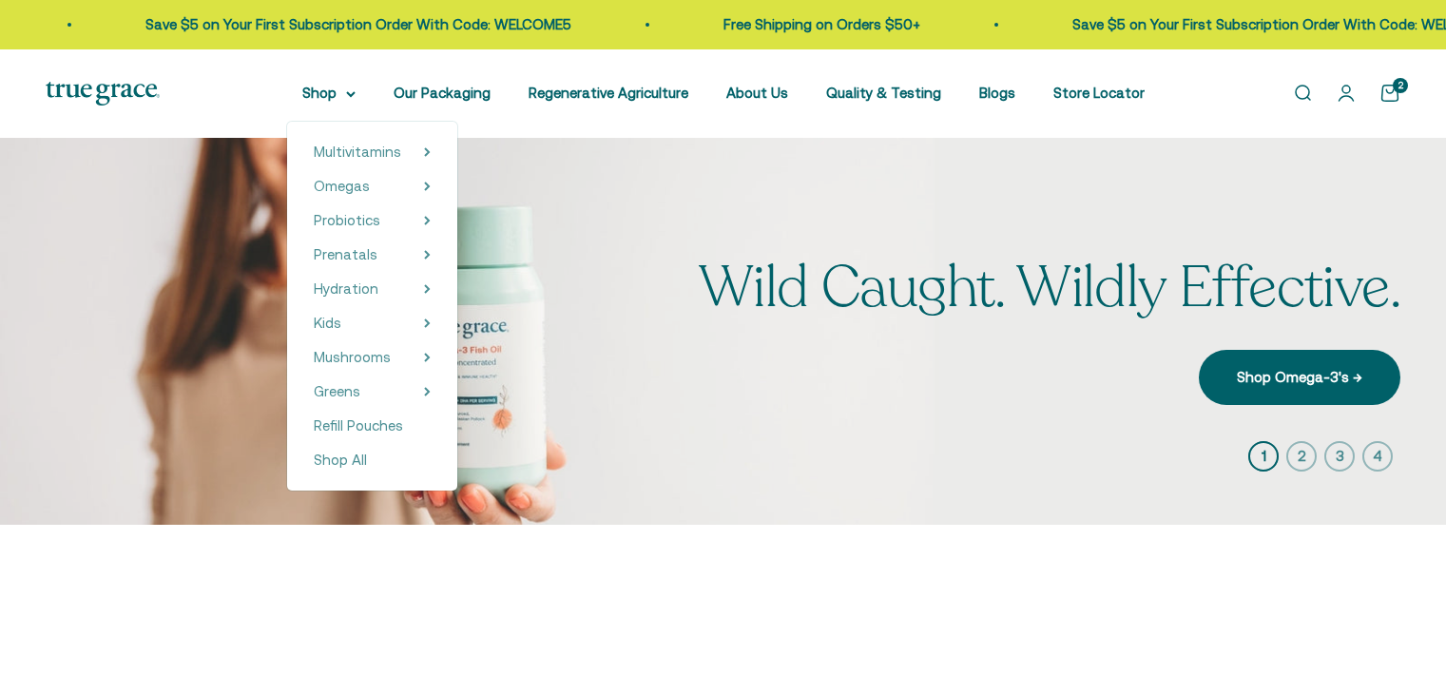  I want to click on a: Prenatals, so click(345, 255).